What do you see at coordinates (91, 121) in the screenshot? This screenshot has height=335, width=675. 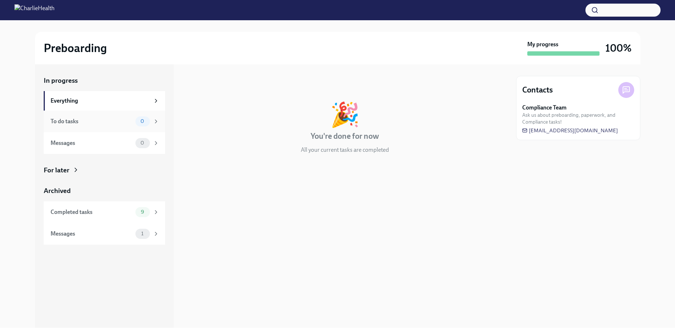 I see `div: To do tasks` at bounding box center [91, 121].